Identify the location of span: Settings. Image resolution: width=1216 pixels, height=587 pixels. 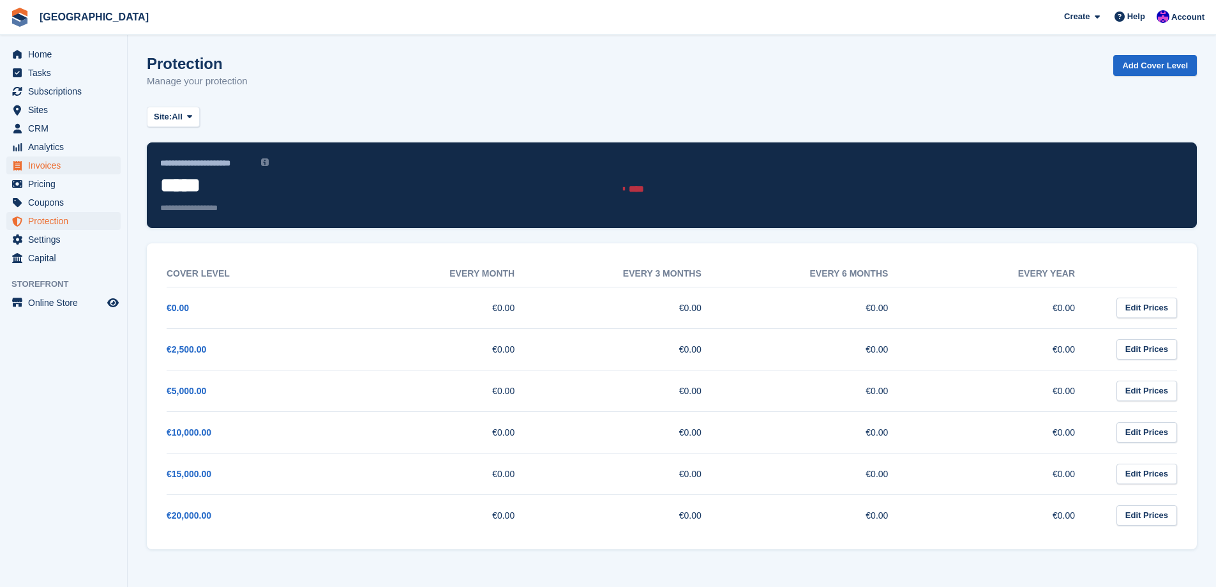
(66, 239).